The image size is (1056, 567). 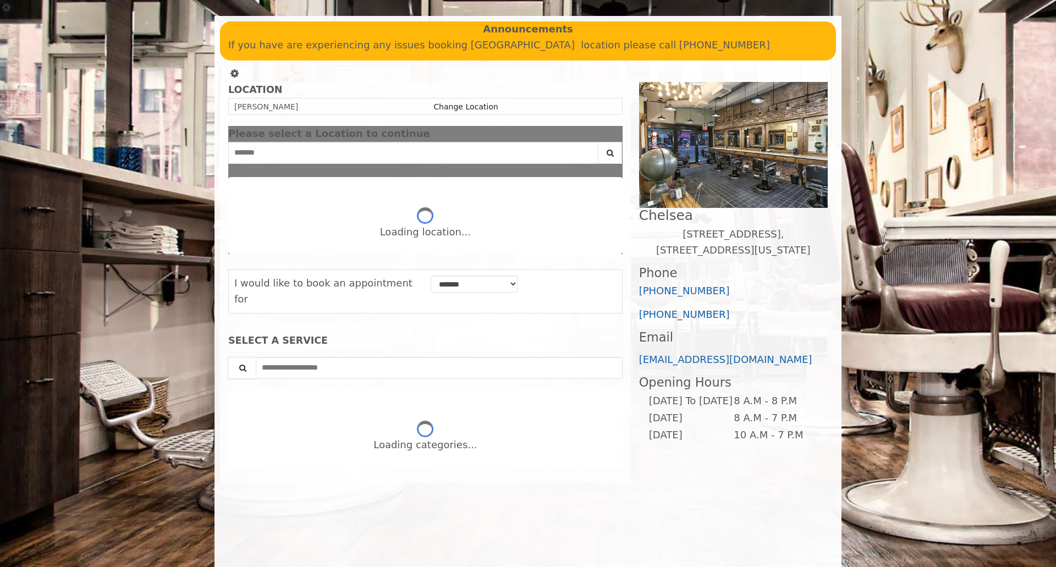 What do you see at coordinates (733, 337) in the screenshot?
I see `h3: Email` at bounding box center [733, 337].